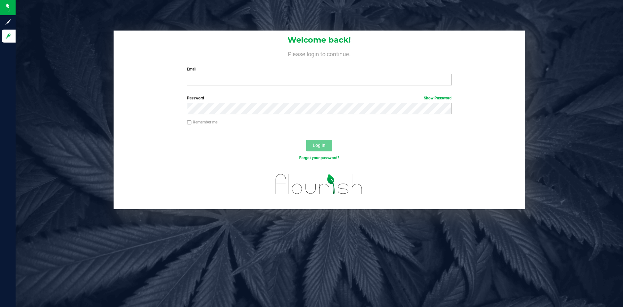  Describe the element at coordinates (319, 158) in the screenshot. I see `a: Forgot your password?` at that location.